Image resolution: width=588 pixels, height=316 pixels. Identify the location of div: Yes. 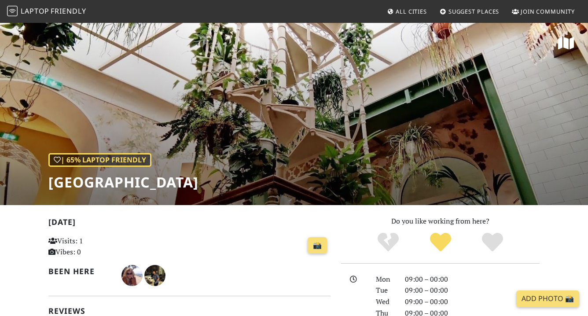
(440, 242).